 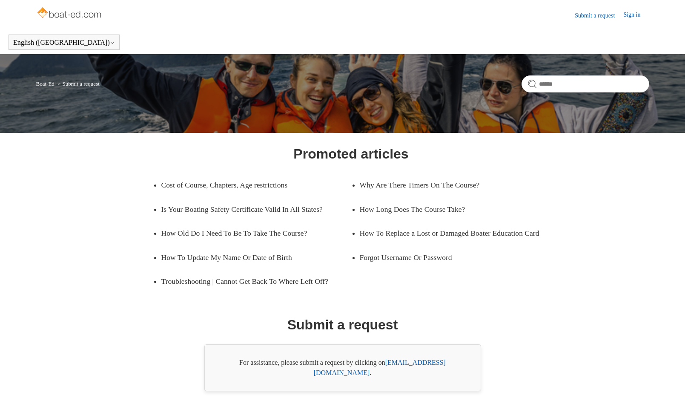 I want to click on a: Troubleshooting | Cannot Get Back To Where Left Off?, so click(x=256, y=281).